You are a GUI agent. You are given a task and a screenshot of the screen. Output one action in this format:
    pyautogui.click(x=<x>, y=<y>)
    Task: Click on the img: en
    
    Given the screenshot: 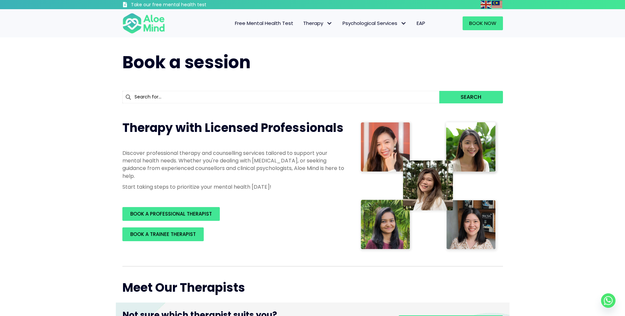 What is the action you would take?
    pyautogui.click(x=486, y=5)
    